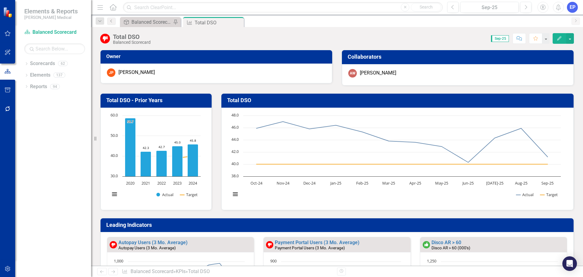 This screenshot has height=277, width=583. Describe the element at coordinates (352, 73) in the screenshot. I see `div: AW` at that location.